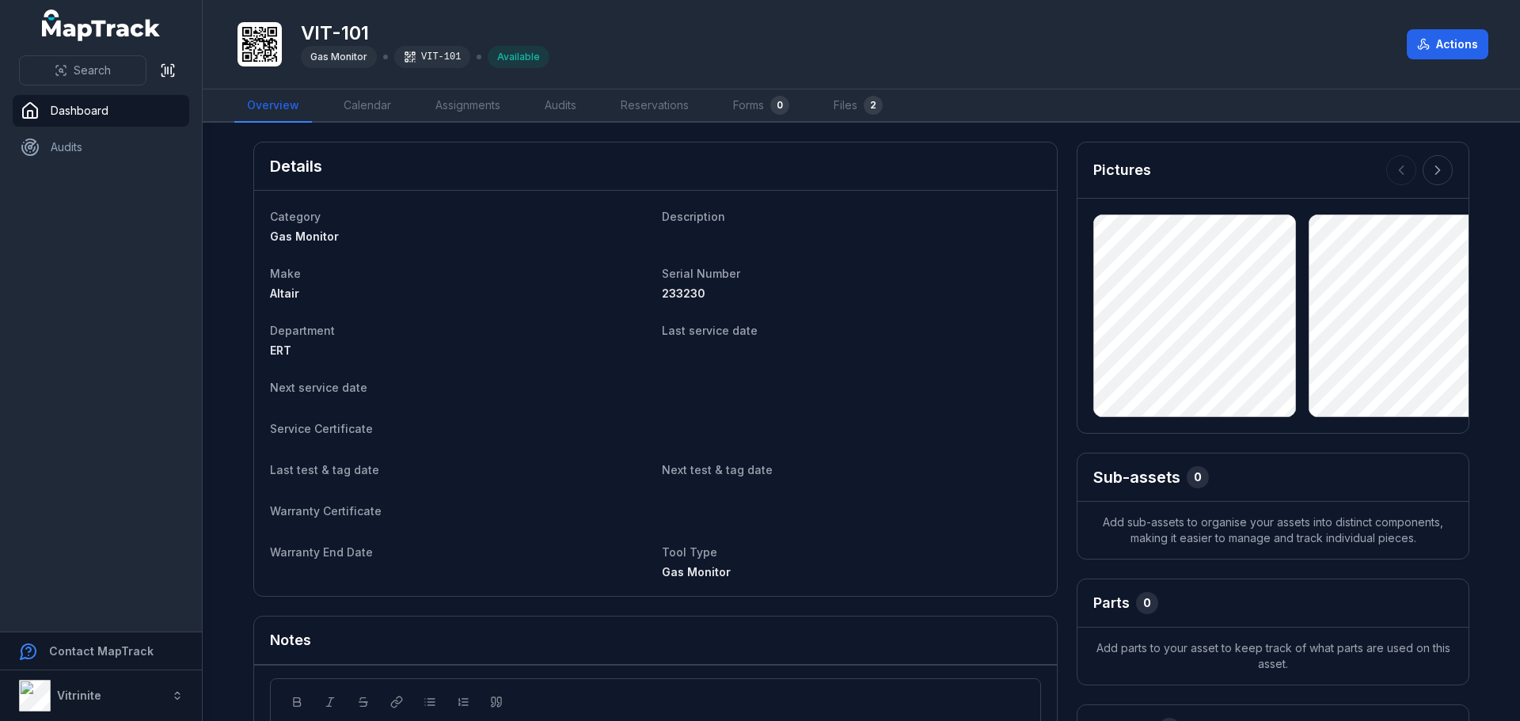  What do you see at coordinates (295, 216) in the screenshot?
I see `span: Category` at bounding box center [295, 216].